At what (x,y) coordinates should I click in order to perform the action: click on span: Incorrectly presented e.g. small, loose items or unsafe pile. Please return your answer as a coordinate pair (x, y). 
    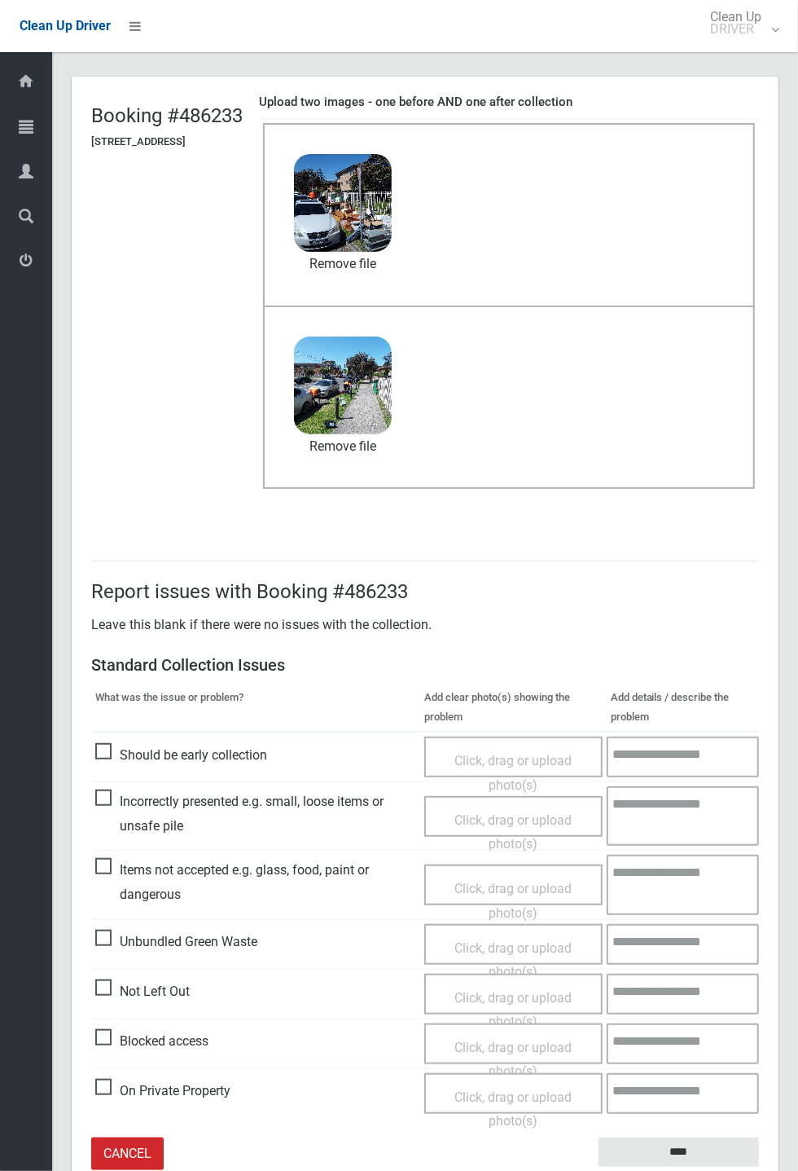
    Looking at the image, I should click on (256, 813).